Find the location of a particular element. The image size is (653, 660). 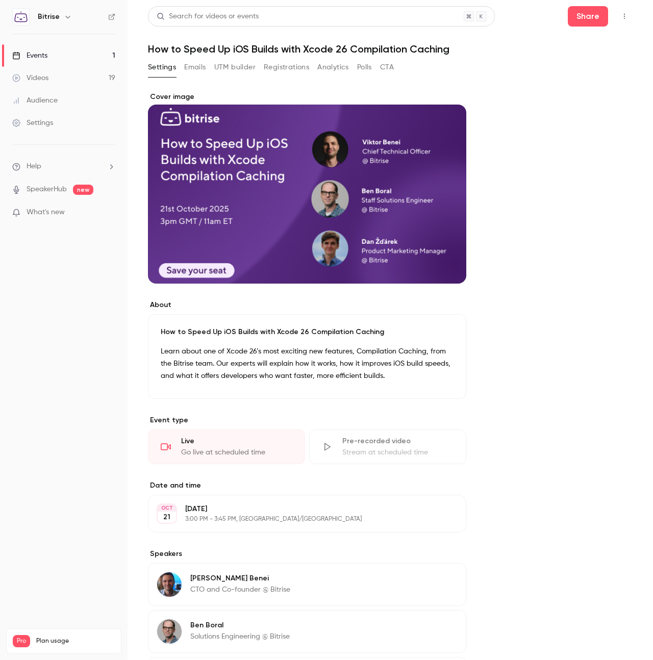

span: Pro is located at coordinates (21, 641).